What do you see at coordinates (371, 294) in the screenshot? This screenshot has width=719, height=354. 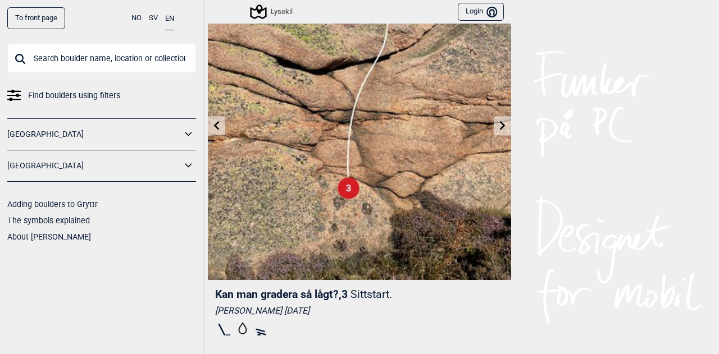 I see `p: Sittstart.` at bounding box center [371, 294].